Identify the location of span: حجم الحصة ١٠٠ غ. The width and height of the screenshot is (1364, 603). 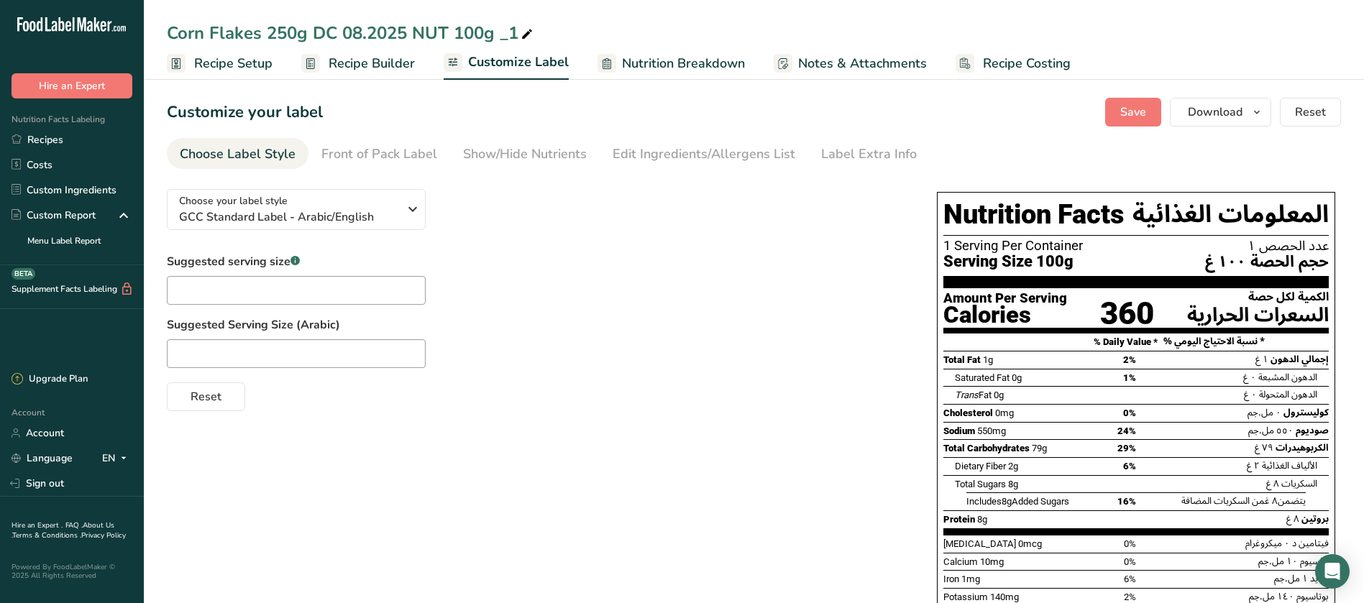
(1267, 262).